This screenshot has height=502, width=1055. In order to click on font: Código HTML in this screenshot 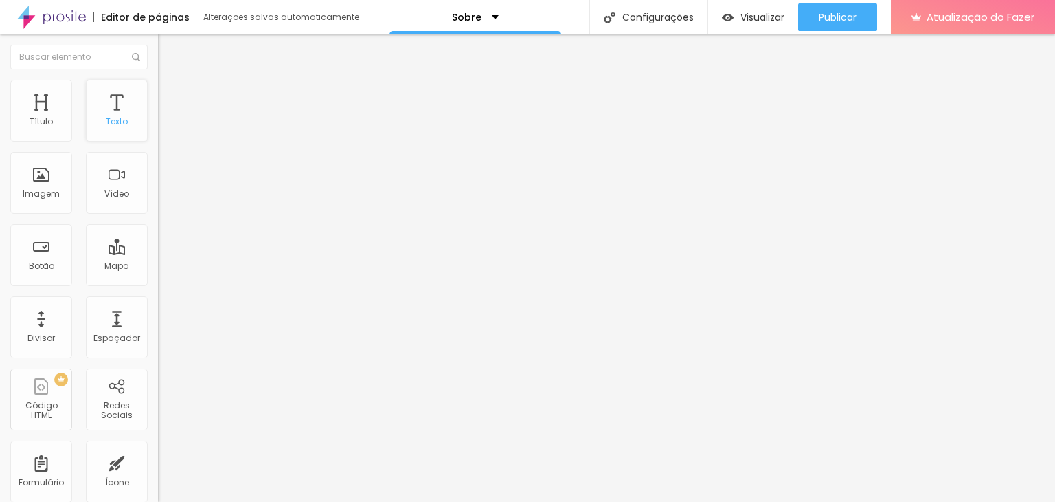, I will do `click(41, 410)`.